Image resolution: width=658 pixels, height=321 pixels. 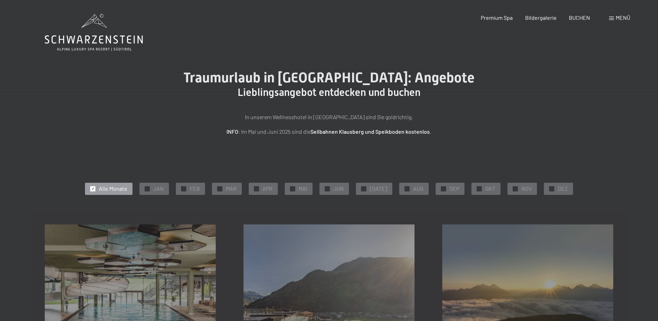 I want to click on span: DEZ, so click(x=563, y=188).